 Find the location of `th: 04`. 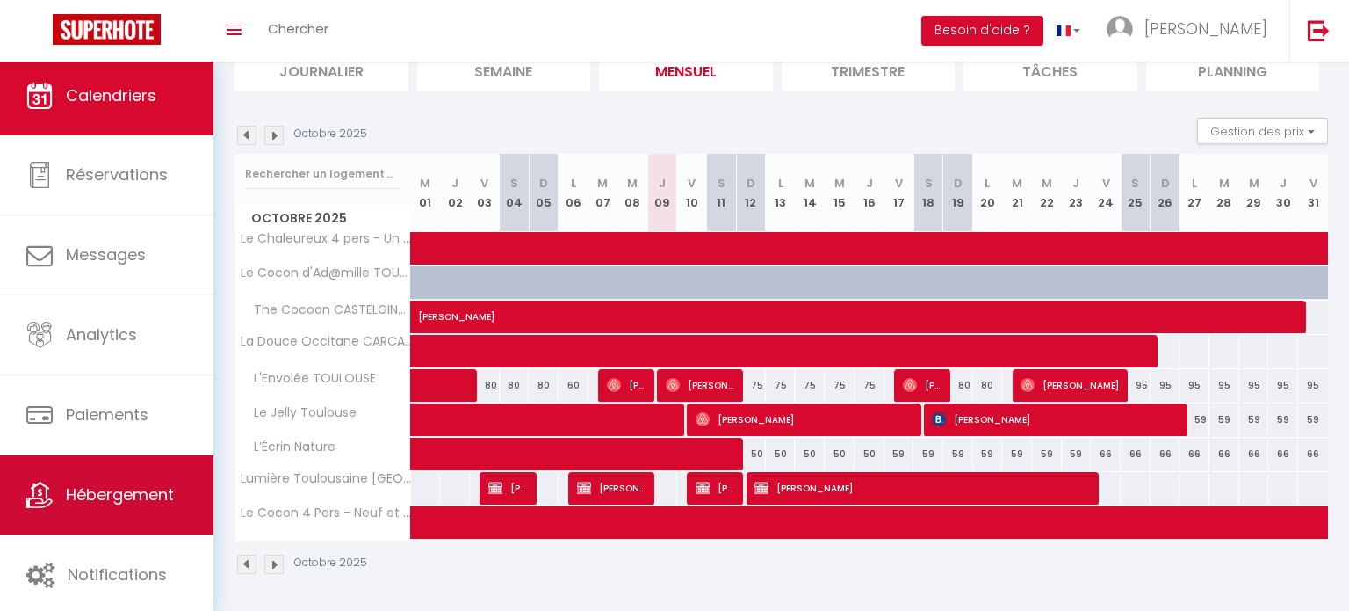

th: 04 is located at coordinates (515, 192).